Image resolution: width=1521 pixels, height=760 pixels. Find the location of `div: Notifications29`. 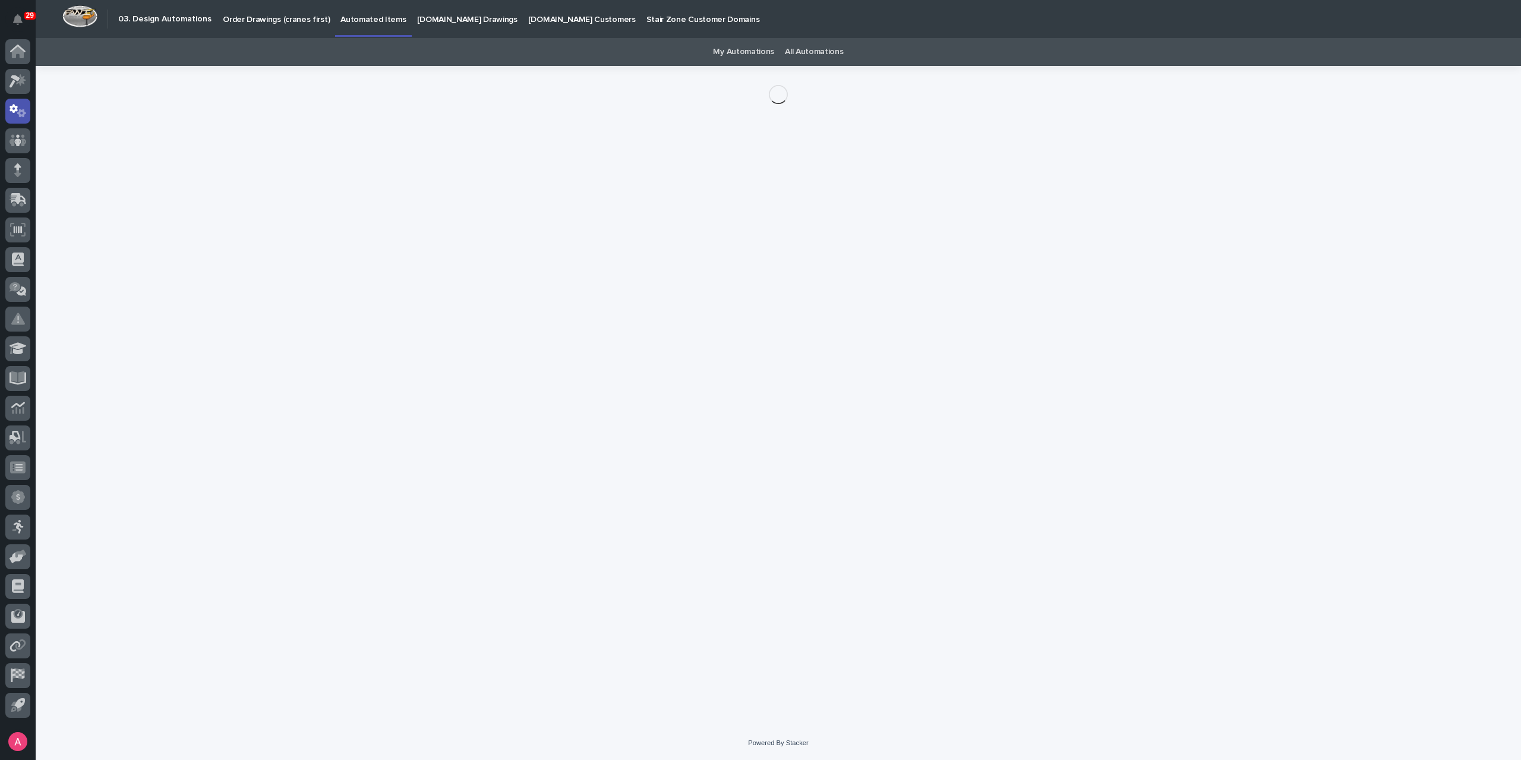

div: Notifications29 is located at coordinates (23, 24).